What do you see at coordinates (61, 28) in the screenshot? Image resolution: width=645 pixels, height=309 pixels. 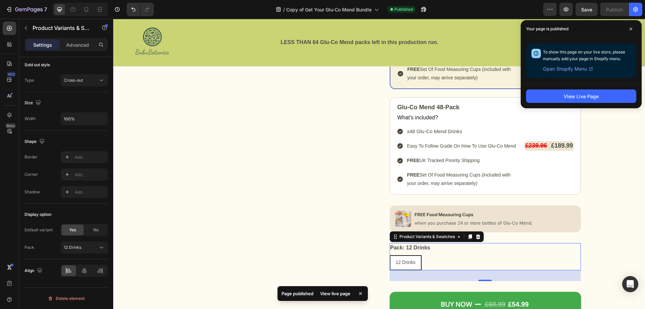 I see `p: Product Variants & Swatches` at bounding box center [61, 28].